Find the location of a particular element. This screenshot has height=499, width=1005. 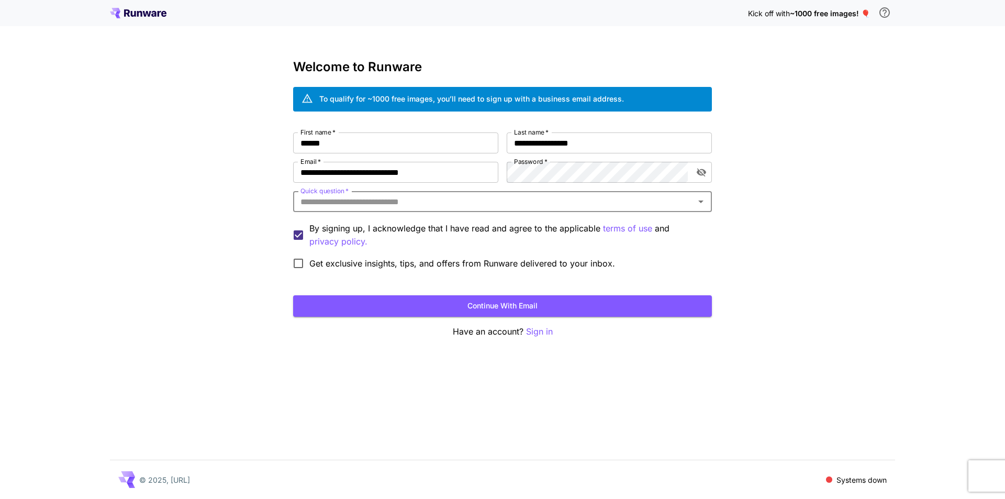

button: By signing up, I acknowledge that I have read and agree to the applicable and privacy policy. is located at coordinates (628, 228).